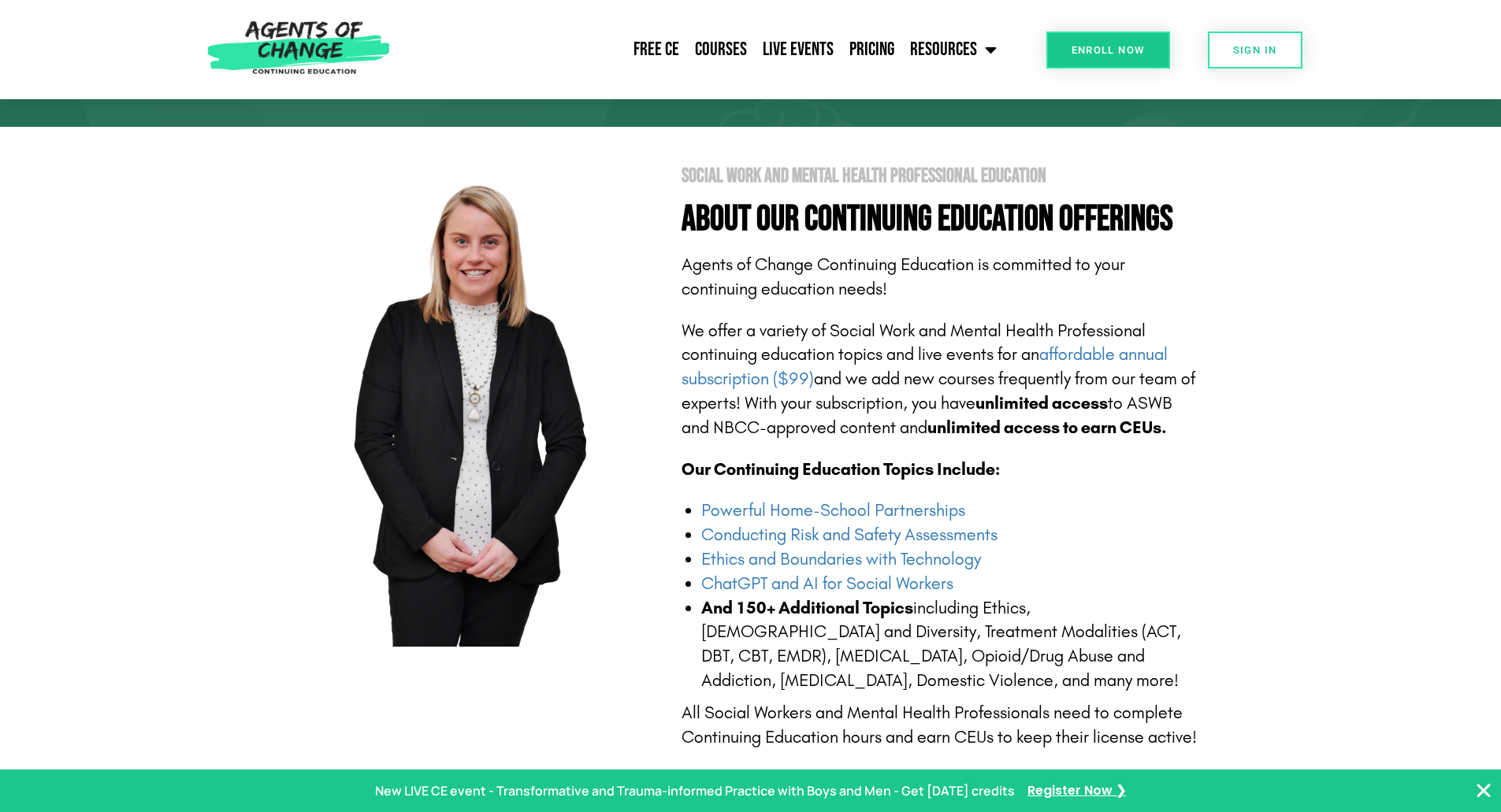 Image resolution: width=1501 pixels, height=812 pixels. What do you see at coordinates (841, 559) in the screenshot?
I see `a: Ethics and Boundaries with Technology` at bounding box center [841, 559].